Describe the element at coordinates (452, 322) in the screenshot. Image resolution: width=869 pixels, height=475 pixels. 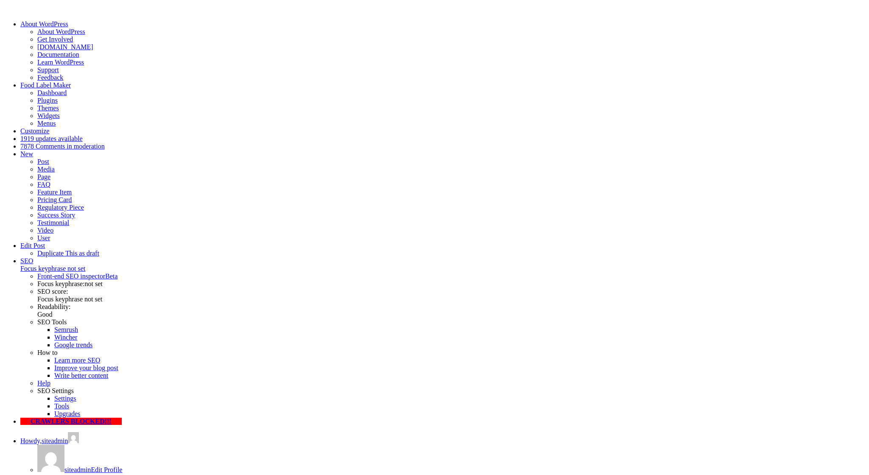
I see `div: SEO Tools` at that location.